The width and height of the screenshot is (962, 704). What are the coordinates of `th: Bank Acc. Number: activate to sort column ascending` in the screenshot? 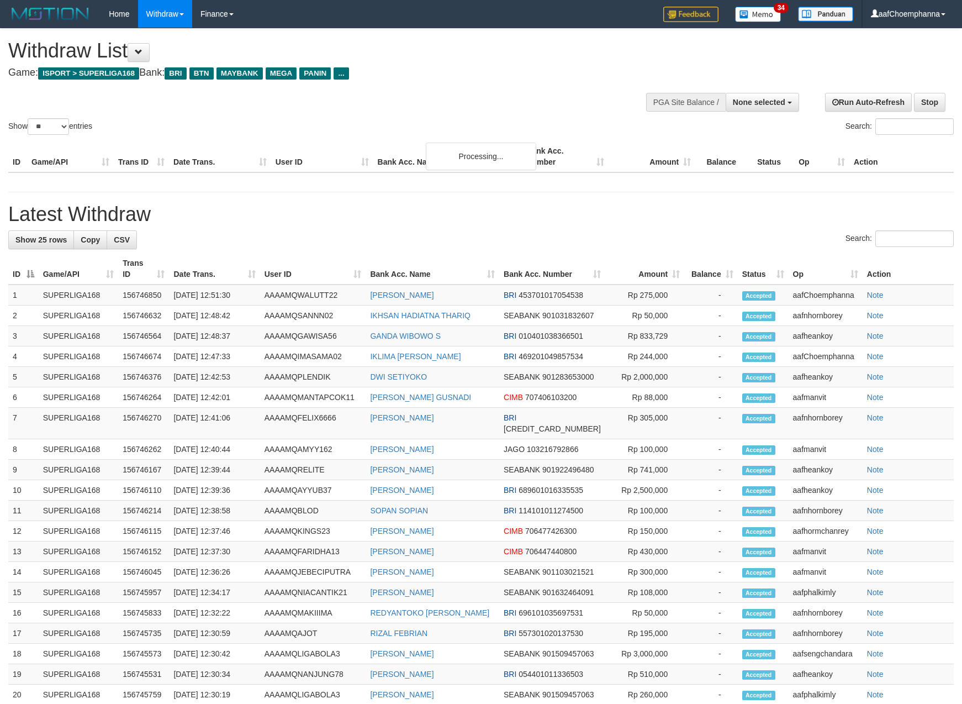 It's located at (552, 268).